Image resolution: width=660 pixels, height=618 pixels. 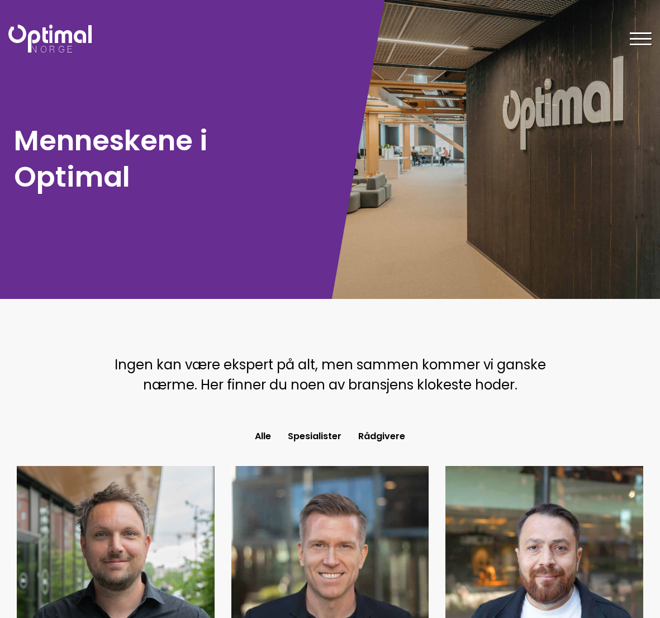 I want to click on span: Ingen kan være ekspert på alt, men sammen kommer vi ganske nærme. Her finner du noen av bransjens..., so click(x=330, y=374).